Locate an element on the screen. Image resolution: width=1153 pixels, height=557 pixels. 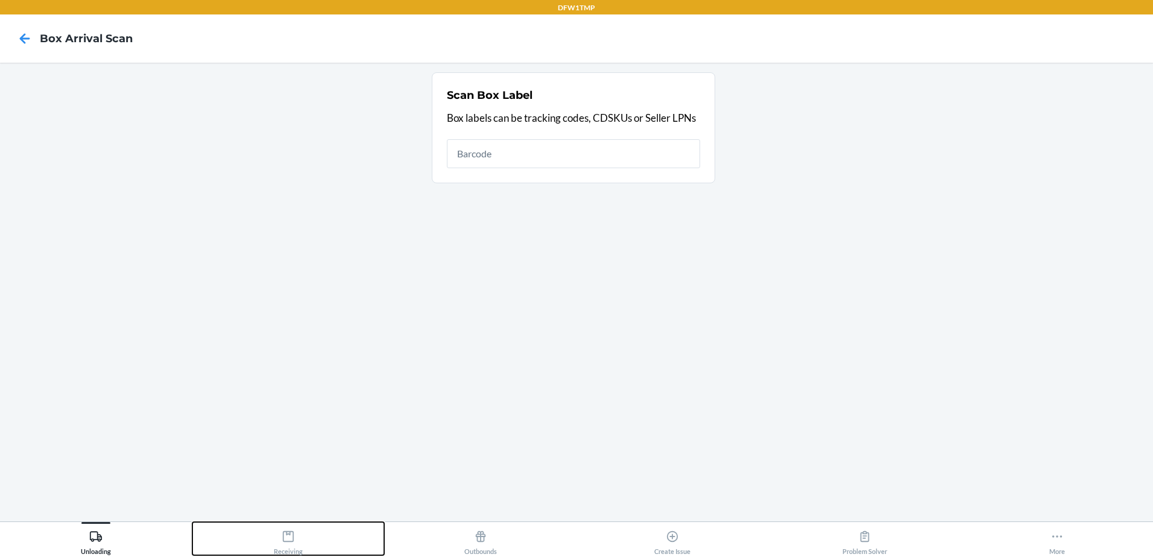
p: Box labels can be tracking codes, CDSKUs or Seller LPNs is located at coordinates (574, 118).